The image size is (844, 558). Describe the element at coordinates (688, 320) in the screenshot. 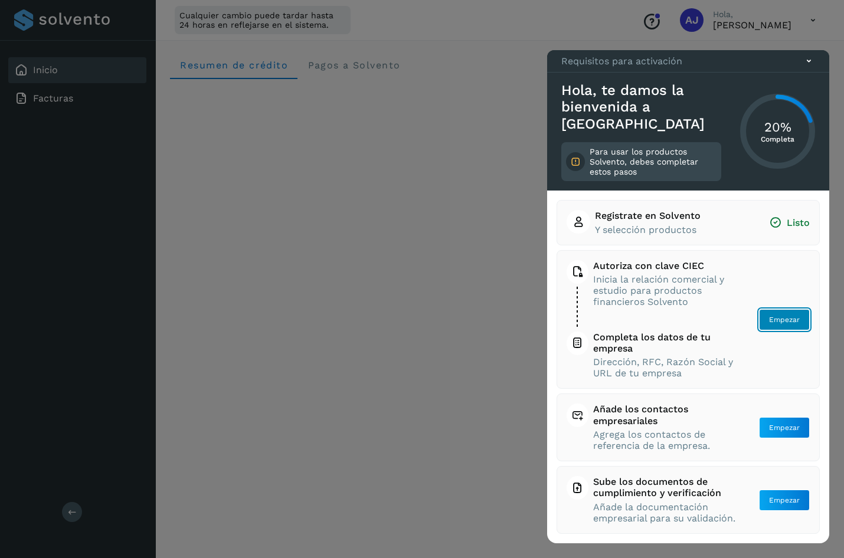

I see `button: Autoriza con clave CIECInicia la relación comercial y estudio para productos financieros Solvento...` at that location.